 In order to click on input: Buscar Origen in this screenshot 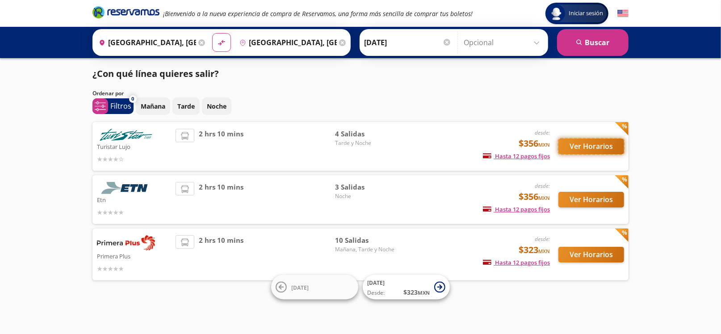, I will do `click(146, 42)`.